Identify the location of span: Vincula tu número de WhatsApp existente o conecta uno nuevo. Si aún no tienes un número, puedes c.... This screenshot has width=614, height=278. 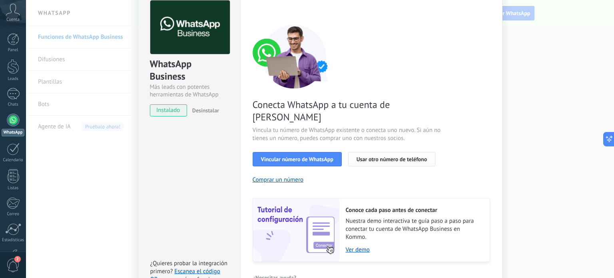
(348, 134).